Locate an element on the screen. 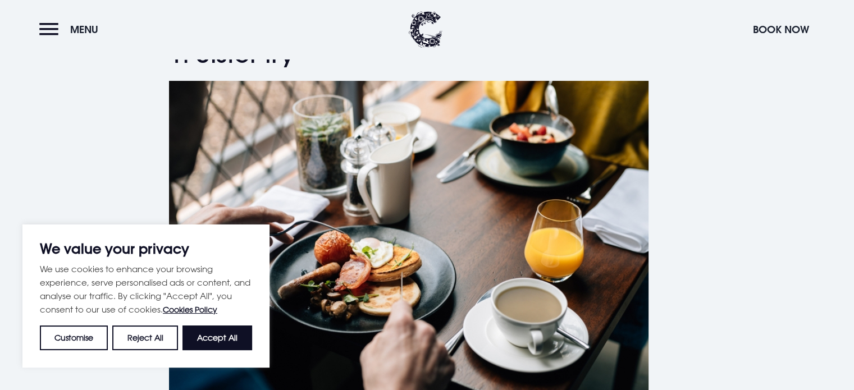 The width and height of the screenshot is (854, 390). button: Customise is located at coordinates (74, 338).